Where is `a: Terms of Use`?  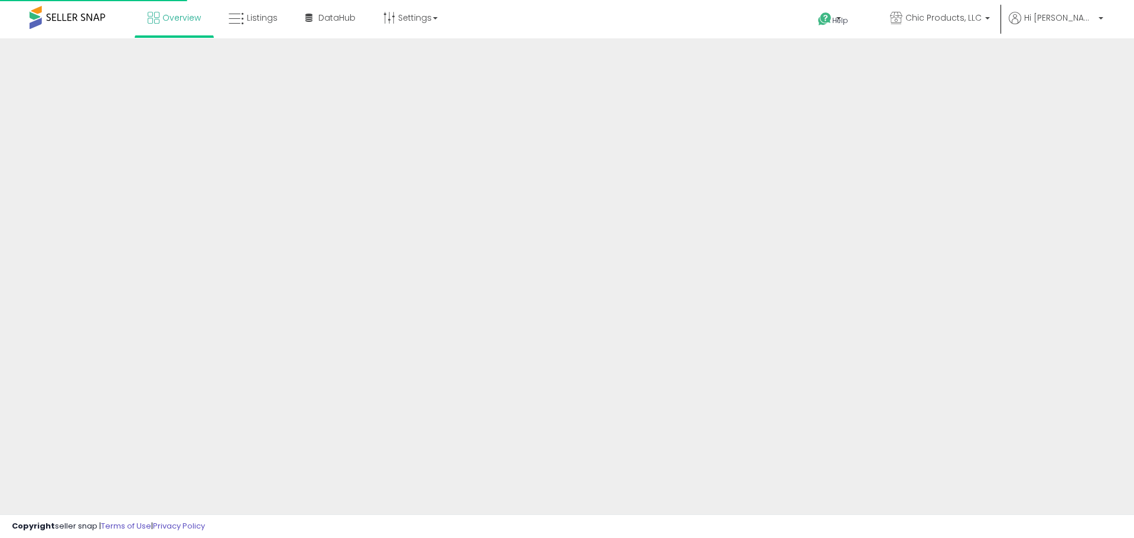
a: Terms of Use is located at coordinates (126, 526).